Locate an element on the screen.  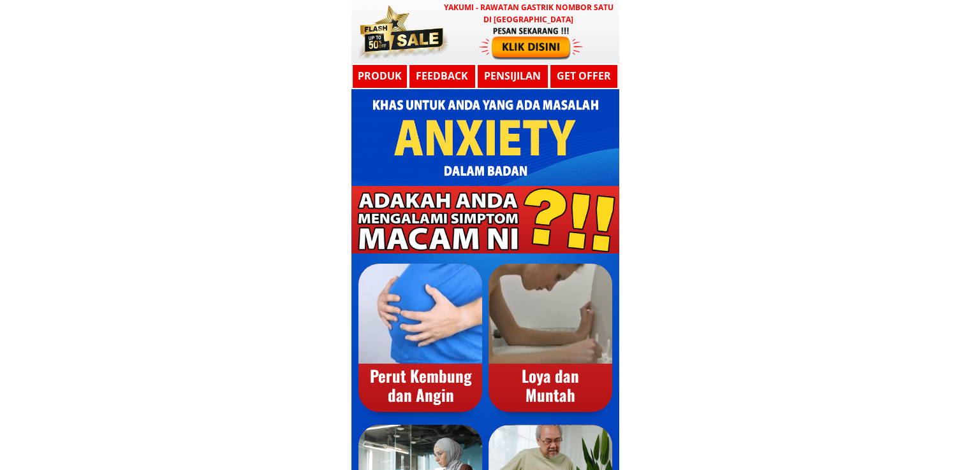
h3: Feedback is located at coordinates (442, 77).